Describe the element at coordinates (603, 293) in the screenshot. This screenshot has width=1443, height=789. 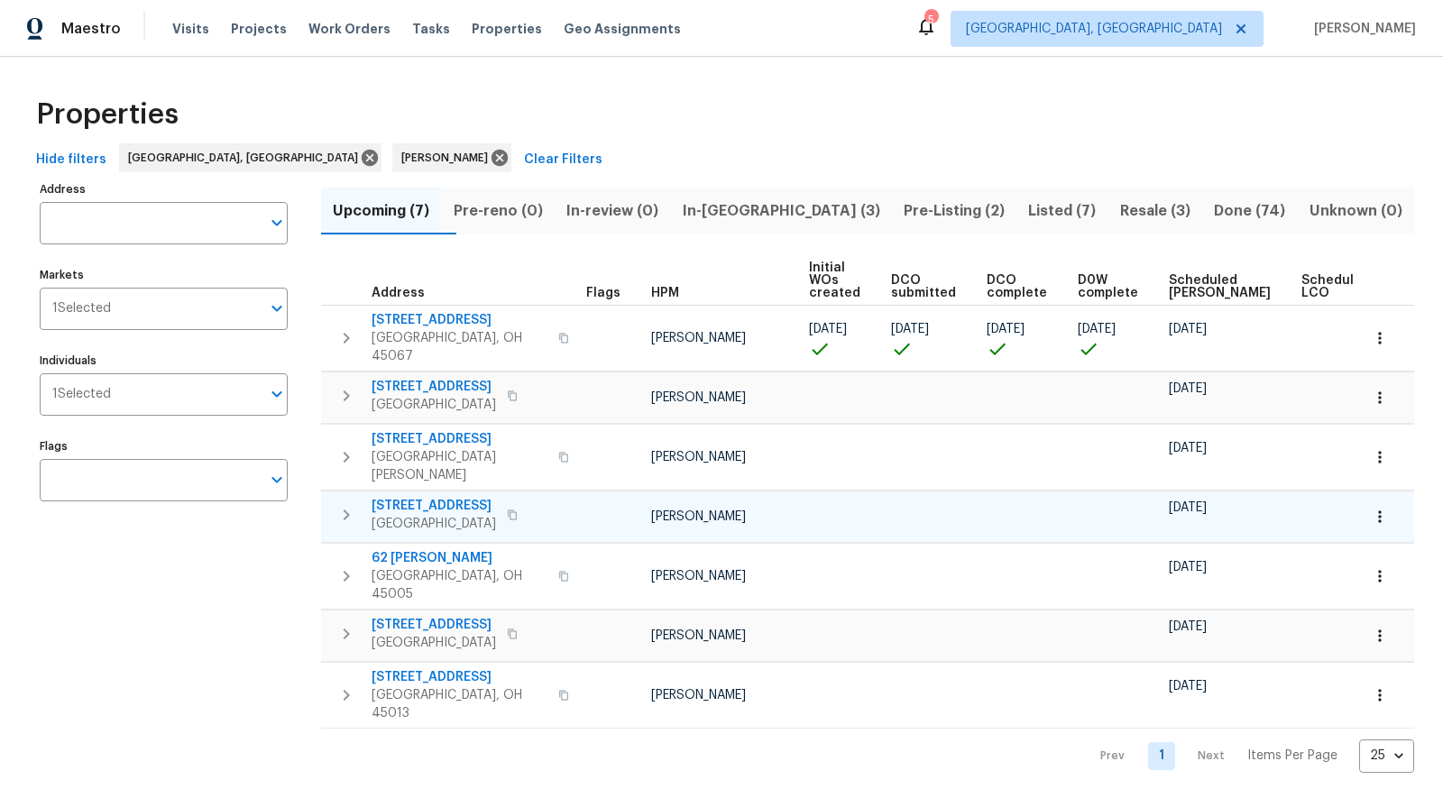
I see `span: Flags` at that location.